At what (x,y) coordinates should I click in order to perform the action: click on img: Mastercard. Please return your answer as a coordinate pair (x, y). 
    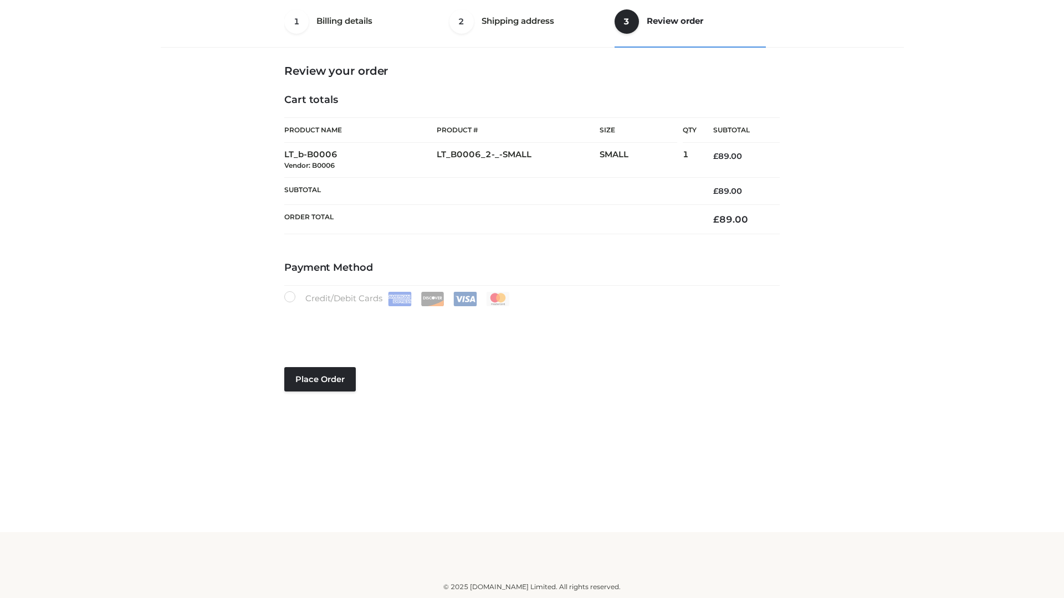
    Looking at the image, I should click on (497, 299).